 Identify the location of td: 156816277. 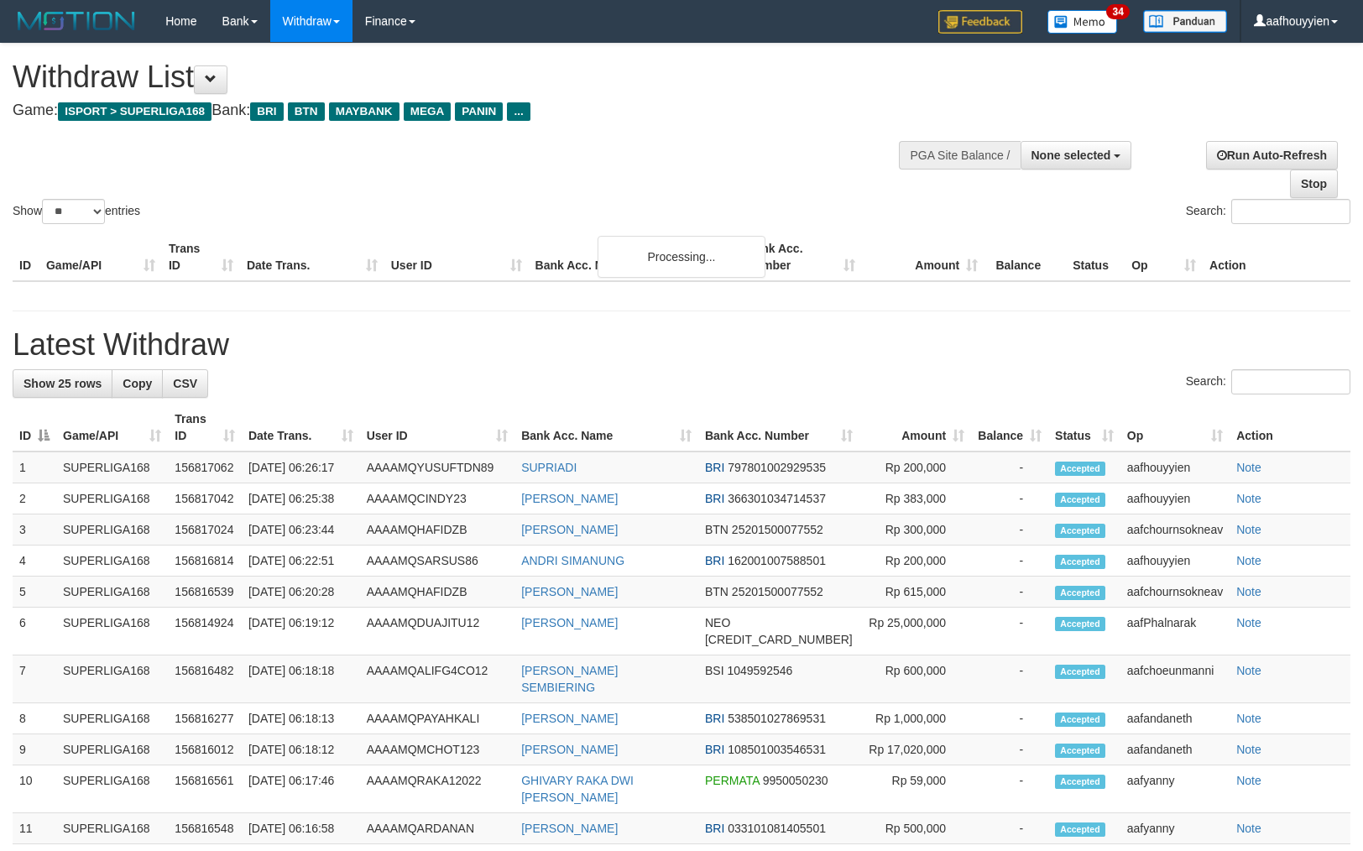
(205, 718).